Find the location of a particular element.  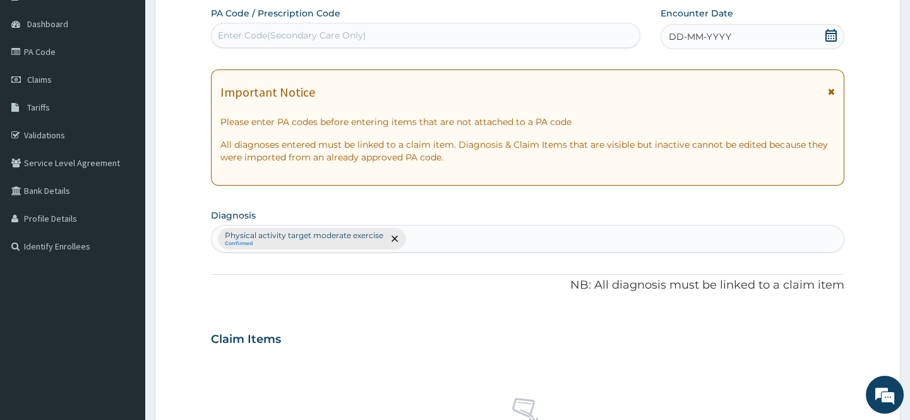

span: DD-MM-YYYY is located at coordinates (700, 37).